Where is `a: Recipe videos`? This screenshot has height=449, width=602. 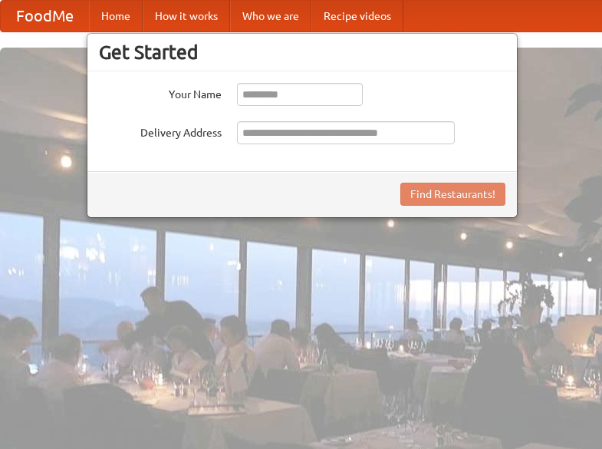
a: Recipe videos is located at coordinates (357, 16).